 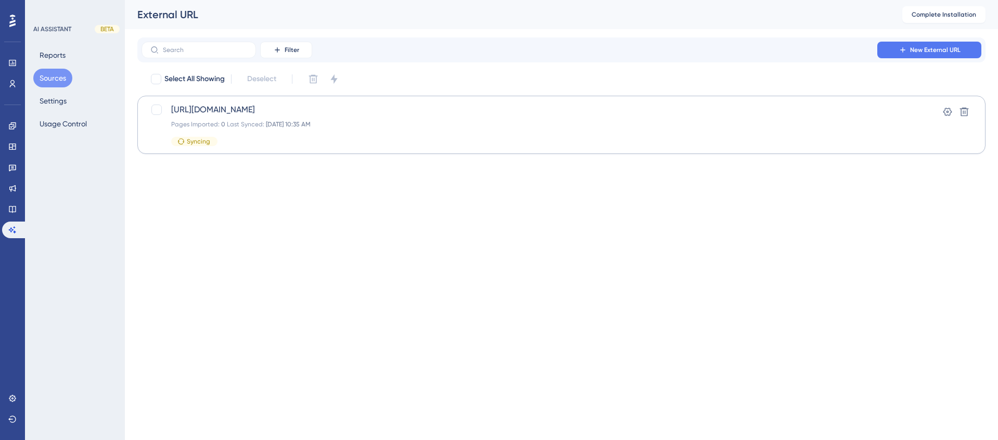 I want to click on div: External URL, so click(x=507, y=15).